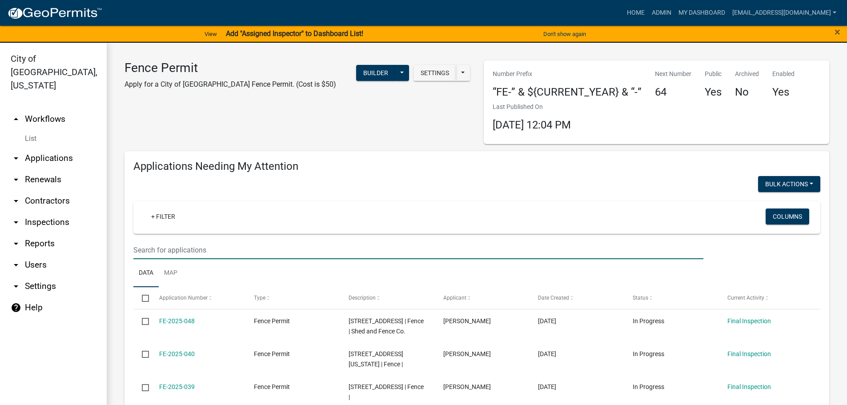  I want to click on span: 1314 MINNESOTA ST N | Fence |, so click(376, 359).